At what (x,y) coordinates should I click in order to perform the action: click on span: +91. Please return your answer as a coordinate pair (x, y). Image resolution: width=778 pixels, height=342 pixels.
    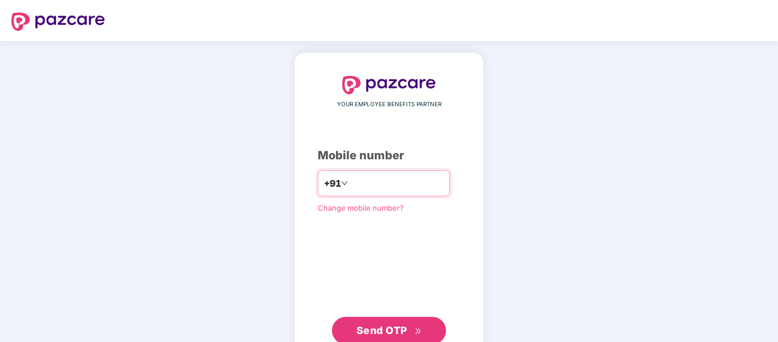
    Looking at the image, I should click on (333, 183).